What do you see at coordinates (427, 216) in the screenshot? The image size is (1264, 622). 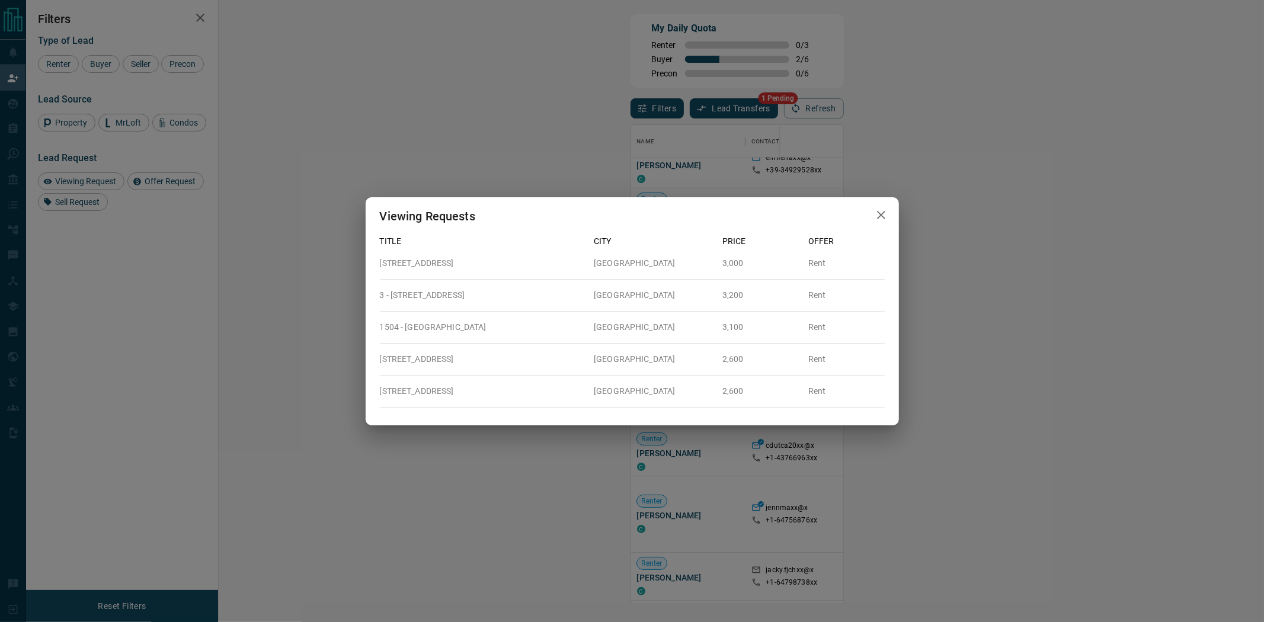 I see `h2: Viewing Requests` at bounding box center [427, 216].